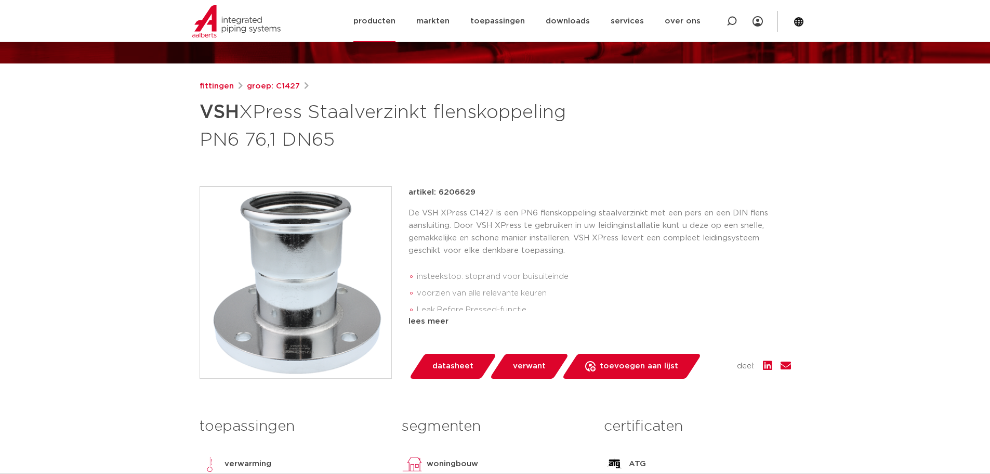 This screenshot has height=474, width=990. Describe the element at coordinates (452, 464) in the screenshot. I see `p: woningbouw` at that location.